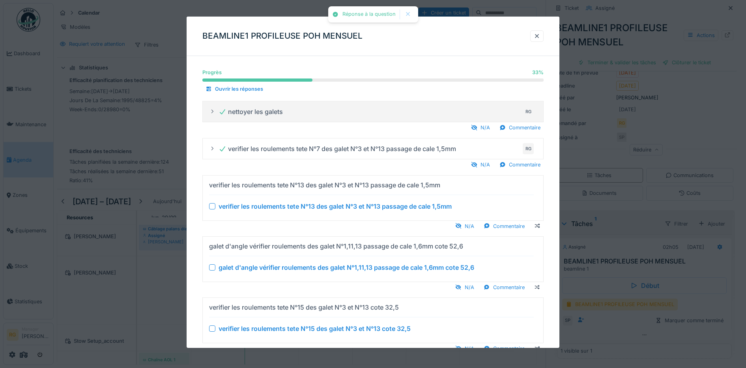 This screenshot has height=368, width=746. I want to click on summary: verifier les roulements tete N°13 des galet N°3 et N°13 passage de cale 1,5mm verifier les roulem..., so click(373, 198).